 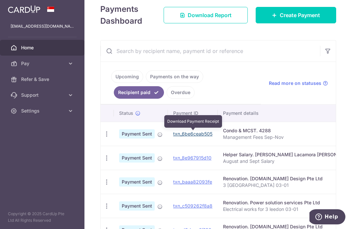 What do you see at coordinates (126, 15) in the screenshot?
I see `h4: Payments Dashboard` at bounding box center [126, 15].